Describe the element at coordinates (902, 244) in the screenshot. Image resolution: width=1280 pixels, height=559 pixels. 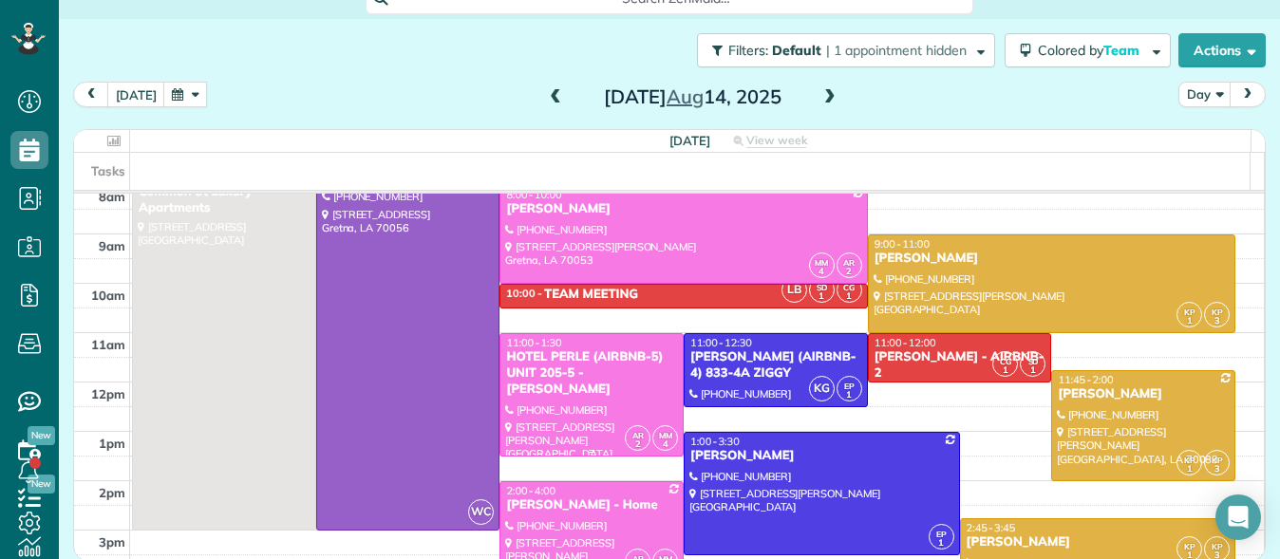
I see `span: 9:00 - 11:00` at that location.